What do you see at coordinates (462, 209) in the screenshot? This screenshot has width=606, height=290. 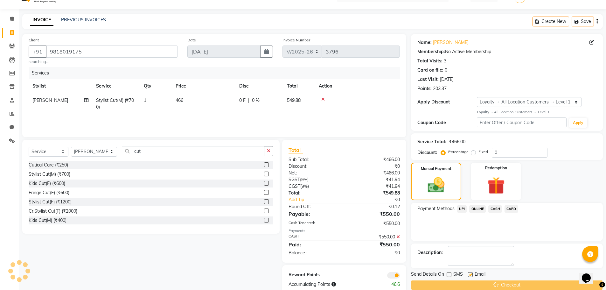 I see `span: UPI` at bounding box center [462, 209].